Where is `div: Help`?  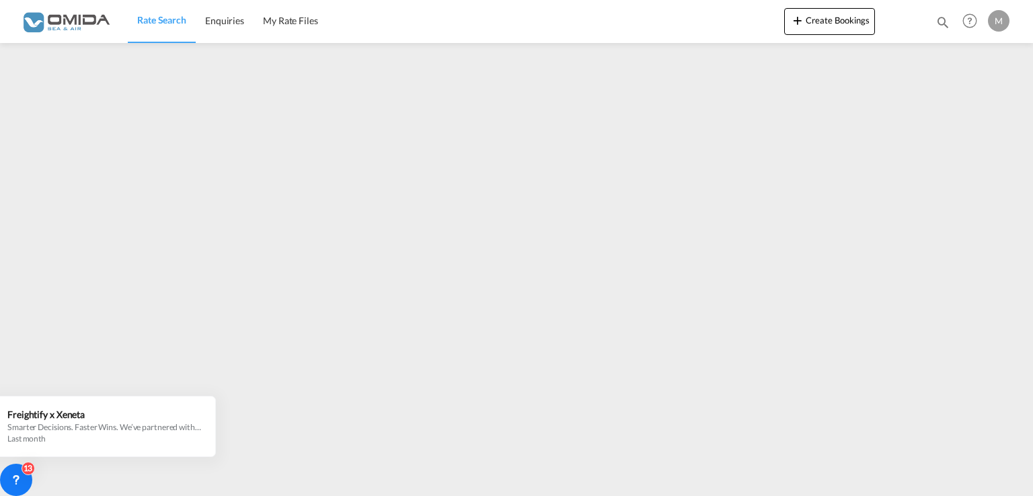
div: Help is located at coordinates (973, 22).